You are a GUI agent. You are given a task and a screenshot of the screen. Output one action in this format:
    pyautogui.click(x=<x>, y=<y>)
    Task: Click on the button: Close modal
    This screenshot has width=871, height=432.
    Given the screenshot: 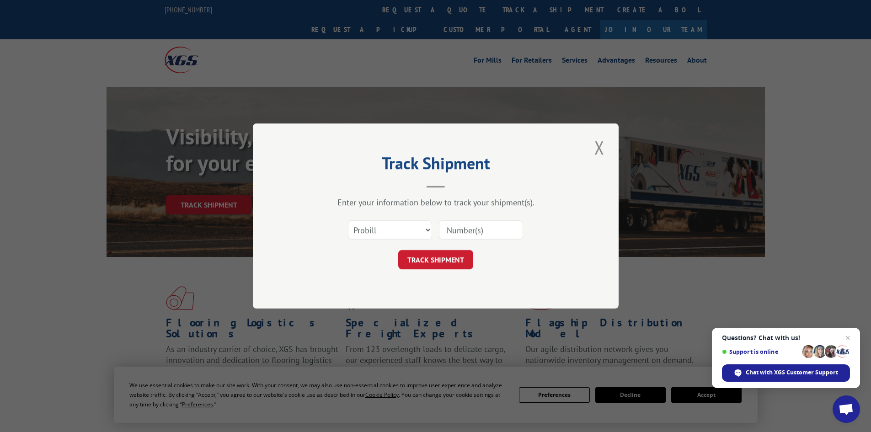 What is the action you would take?
    pyautogui.click(x=600, y=147)
    